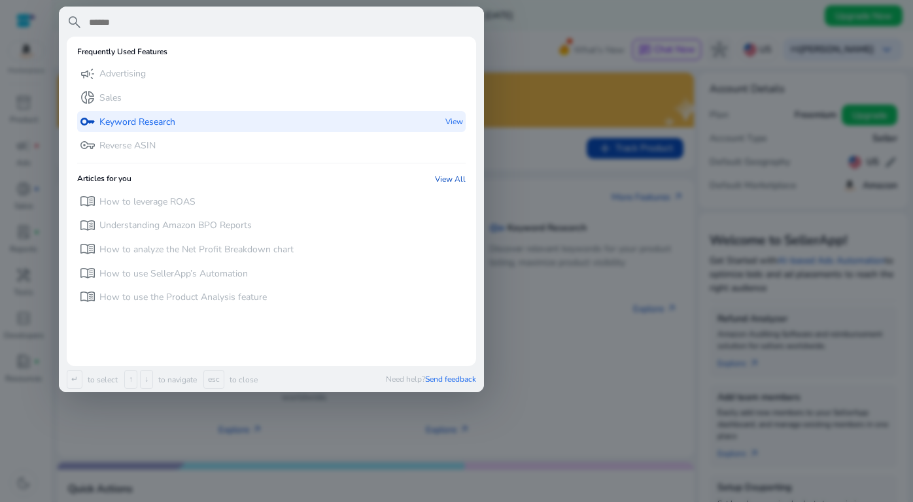 The image size is (913, 502). What do you see at coordinates (88, 145) in the screenshot?
I see `span: vpn_key` at bounding box center [88, 145].